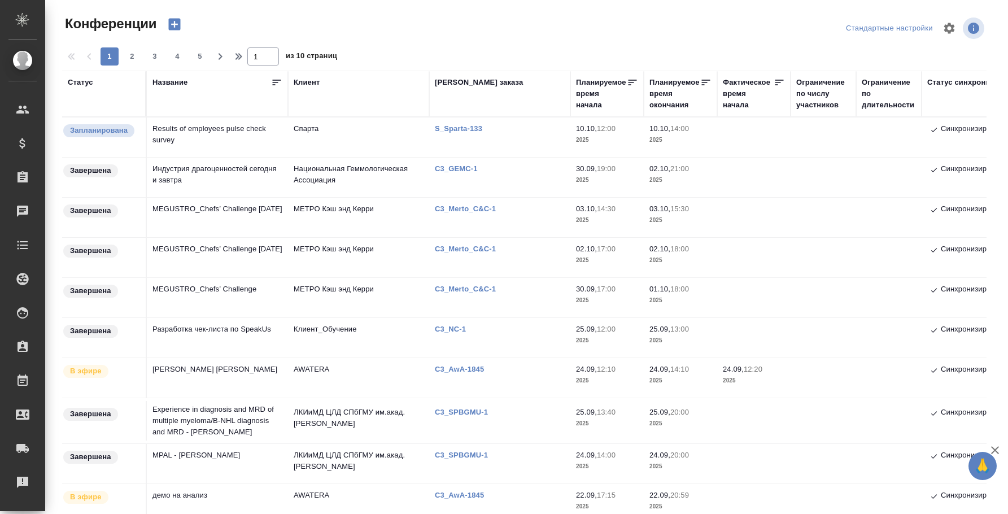  Describe the element at coordinates (99, 130) in the screenshot. I see `p: Запланирована` at that location.